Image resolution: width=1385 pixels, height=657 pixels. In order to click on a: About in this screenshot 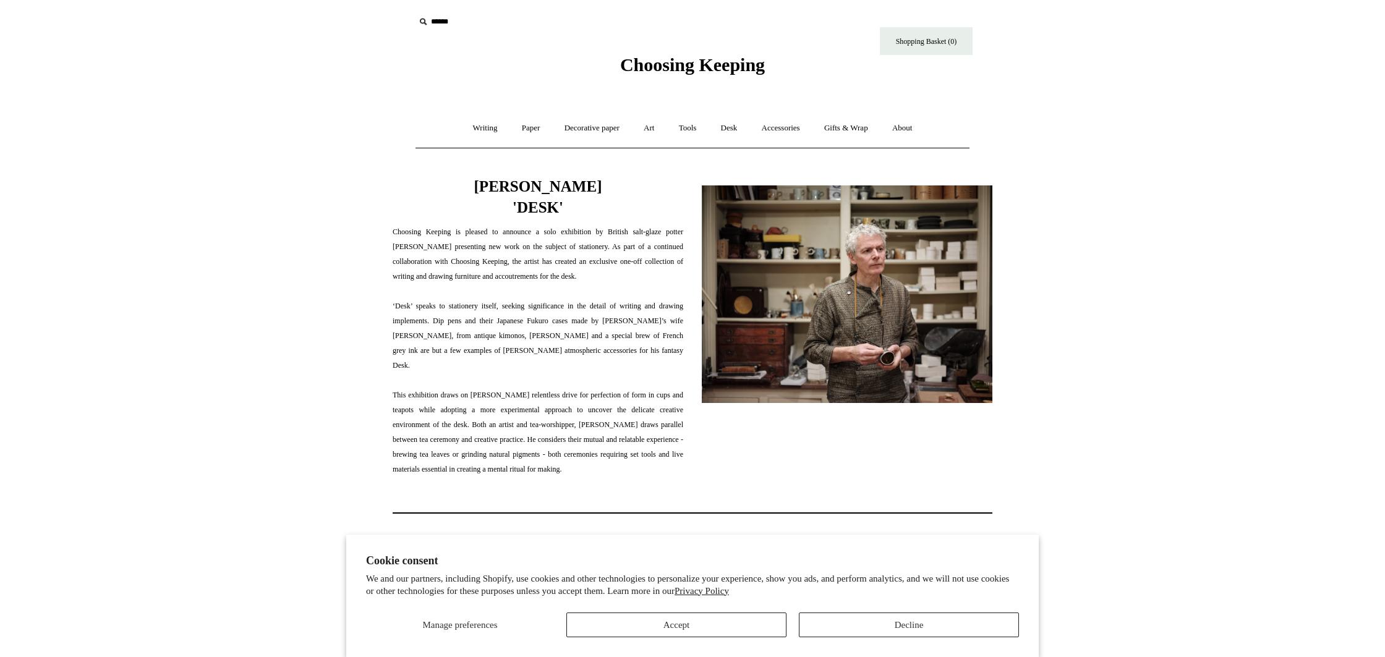, I will do `click(902, 128)`.